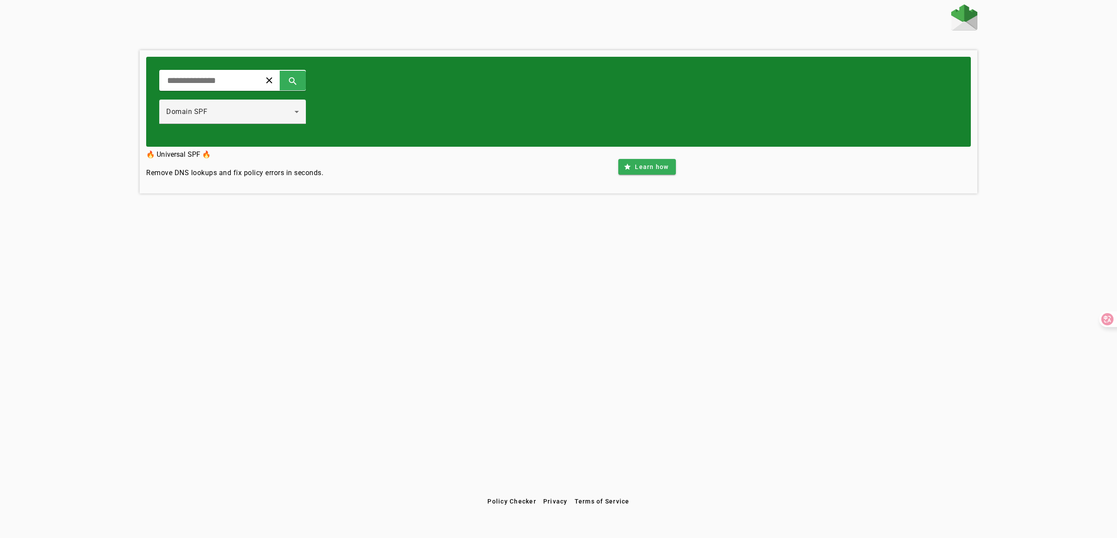 The image size is (1117, 538). I want to click on span: Privacy, so click(556, 501).